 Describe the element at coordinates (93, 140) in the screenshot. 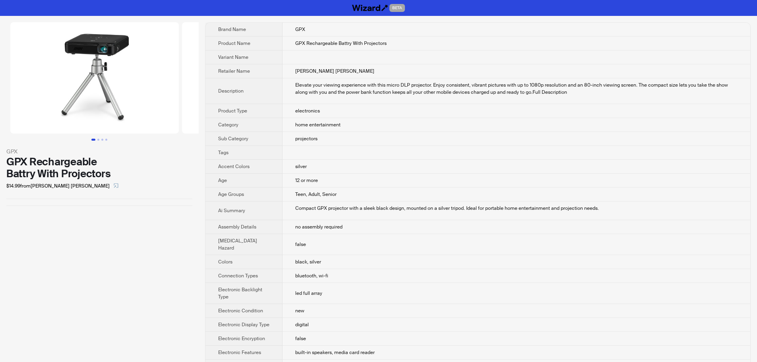

I see `button: Go to slide 1` at that location.